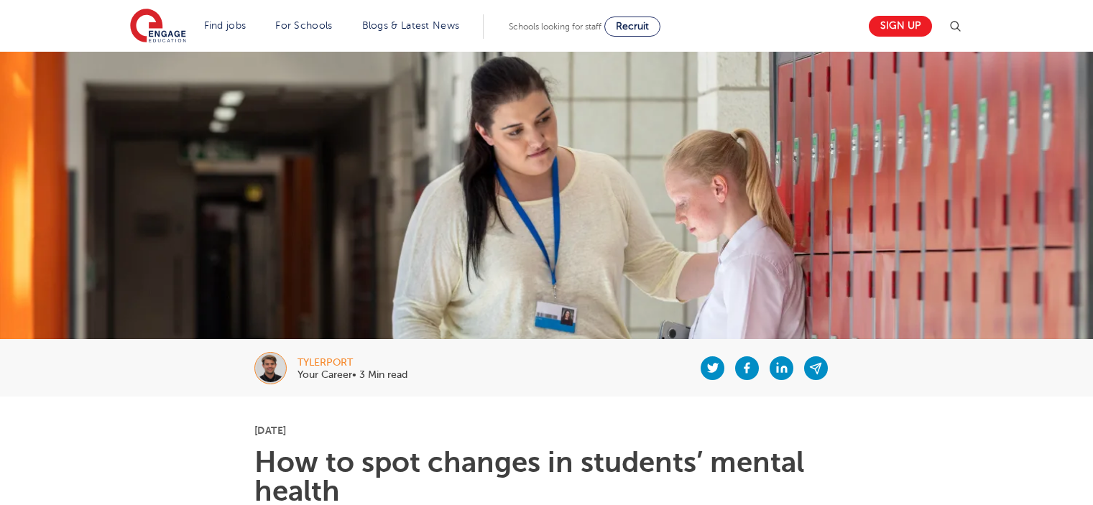 This screenshot has width=1093, height=505. I want to click on img: Engage Education, so click(158, 27).